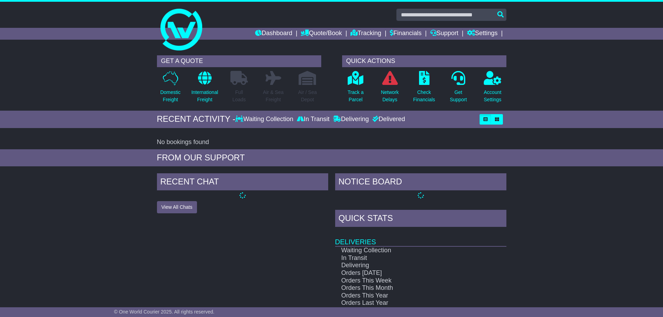 The image size is (663, 317). I want to click on p: International Freight, so click(205, 96).